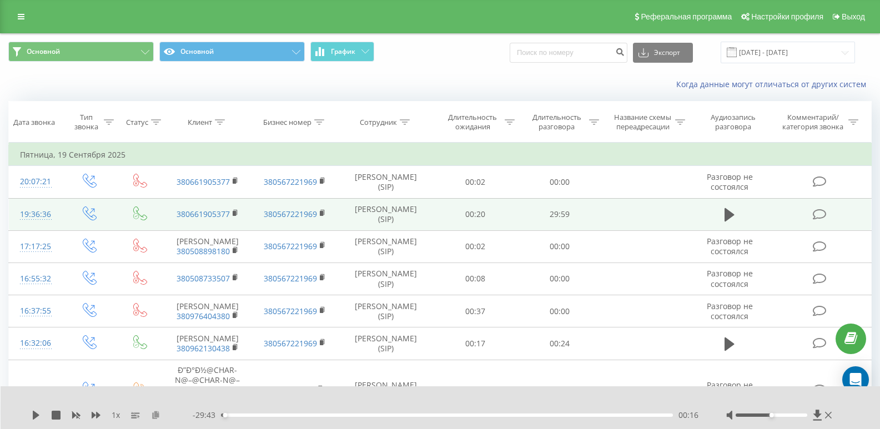 This screenshot has height=429, width=880. Describe the element at coordinates (116, 415) in the screenshot. I see `span: 1 x` at that location.